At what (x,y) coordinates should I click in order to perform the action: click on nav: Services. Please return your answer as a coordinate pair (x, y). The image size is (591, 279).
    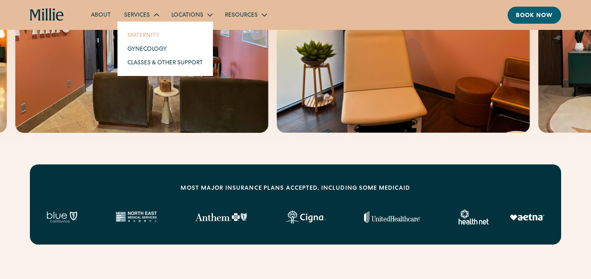
    Looking at the image, I should click on (165, 49).